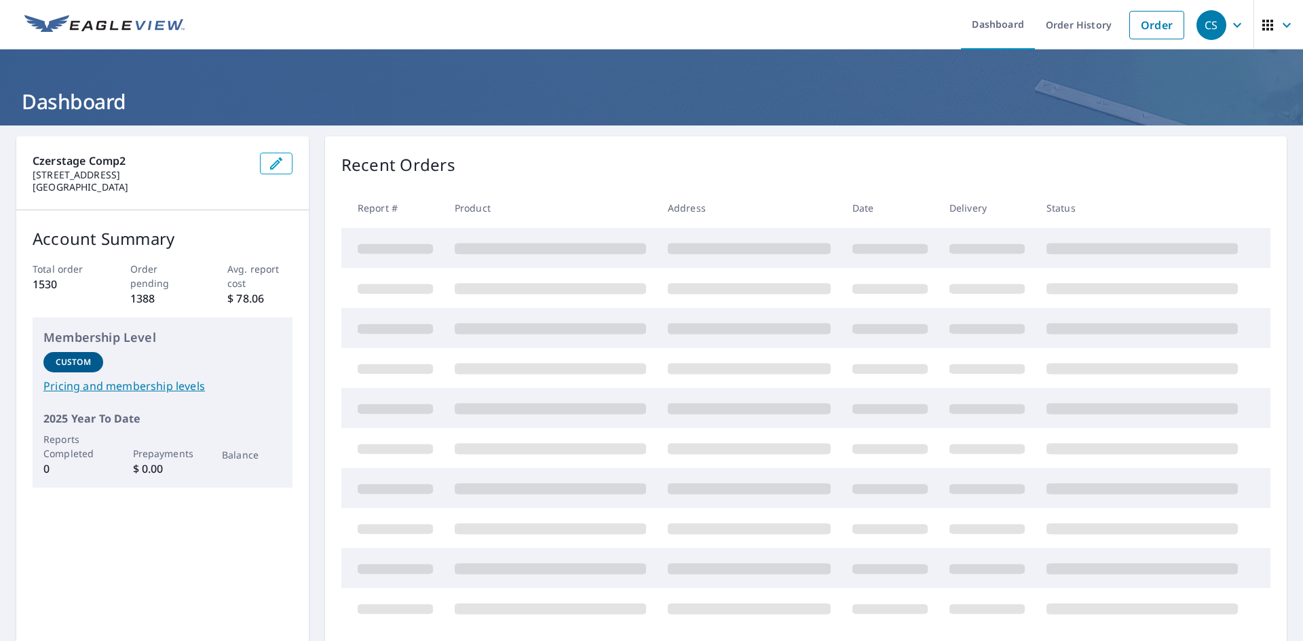 The image size is (1303, 641). What do you see at coordinates (163, 276) in the screenshot?
I see `p: Order pending` at bounding box center [163, 276].